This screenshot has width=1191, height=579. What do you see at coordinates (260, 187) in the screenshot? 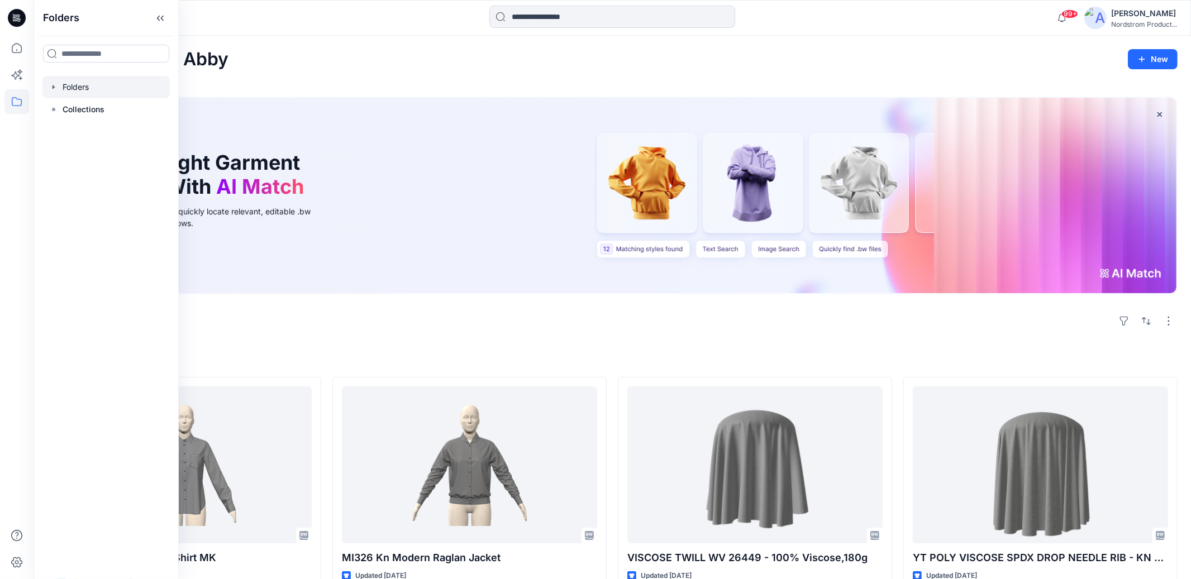
I see `span: AI Match` at bounding box center [260, 187].